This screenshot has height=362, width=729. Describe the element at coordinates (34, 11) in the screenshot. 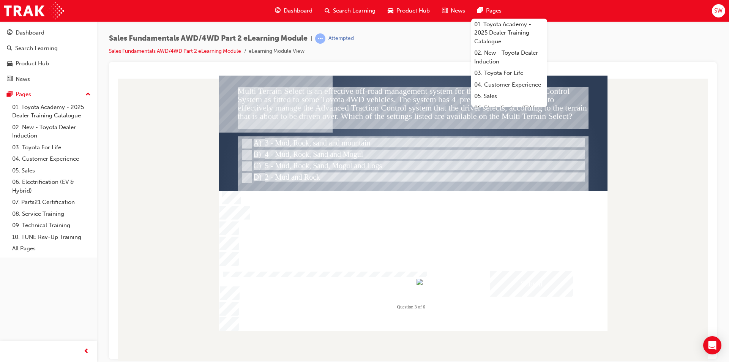

I see `img: Trak` at that location.